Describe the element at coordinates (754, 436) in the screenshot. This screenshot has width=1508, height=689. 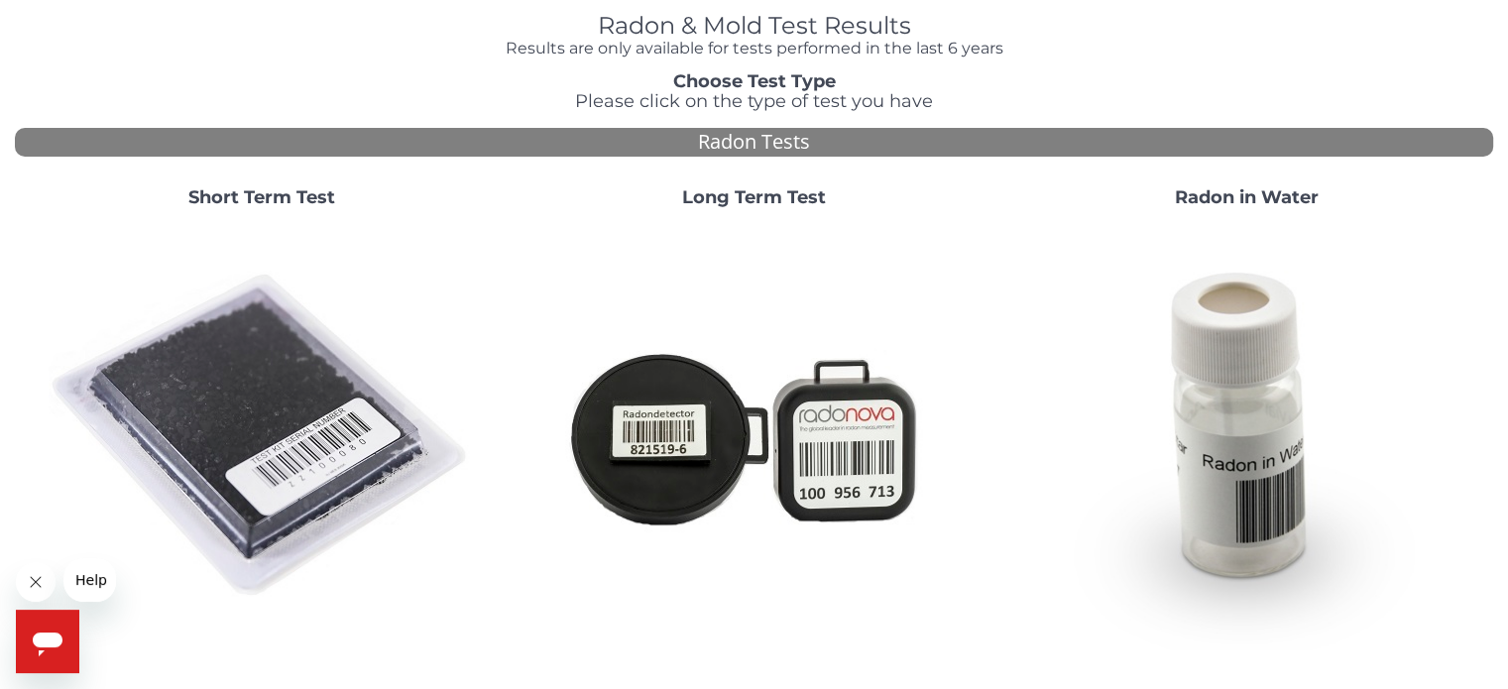
I see `img: Radtrak2vsRadtrak3.jpg` at that location.